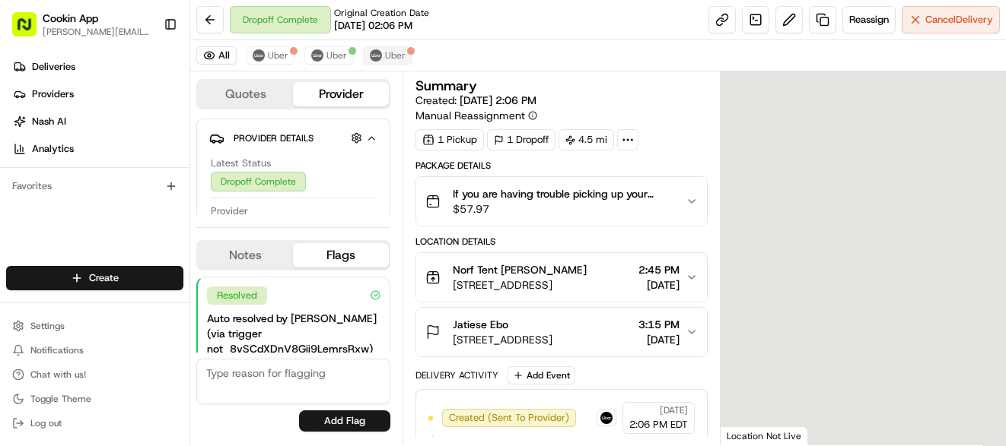  I want to click on div: 1 Pickup, so click(450, 140).